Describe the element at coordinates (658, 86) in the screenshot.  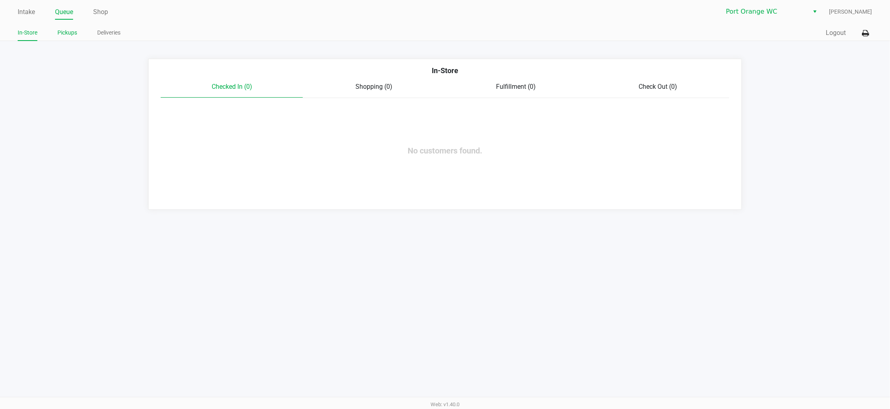
I see `span: Check Out (0)` at that location.